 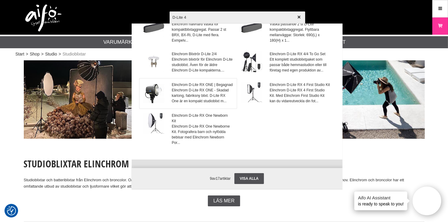 I want to click on span: Ett komplett studioblixtpaket som passar både hemmastudion eller till företag med egen produktion..., so click(x=300, y=65).